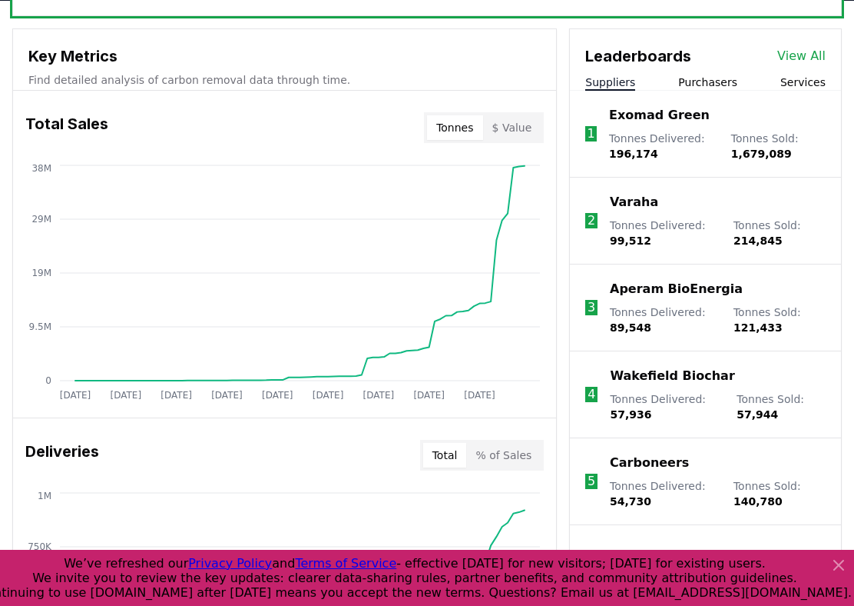  Describe the element at coordinates (455, 128) in the screenshot. I see `button: Tonnes` at that location.